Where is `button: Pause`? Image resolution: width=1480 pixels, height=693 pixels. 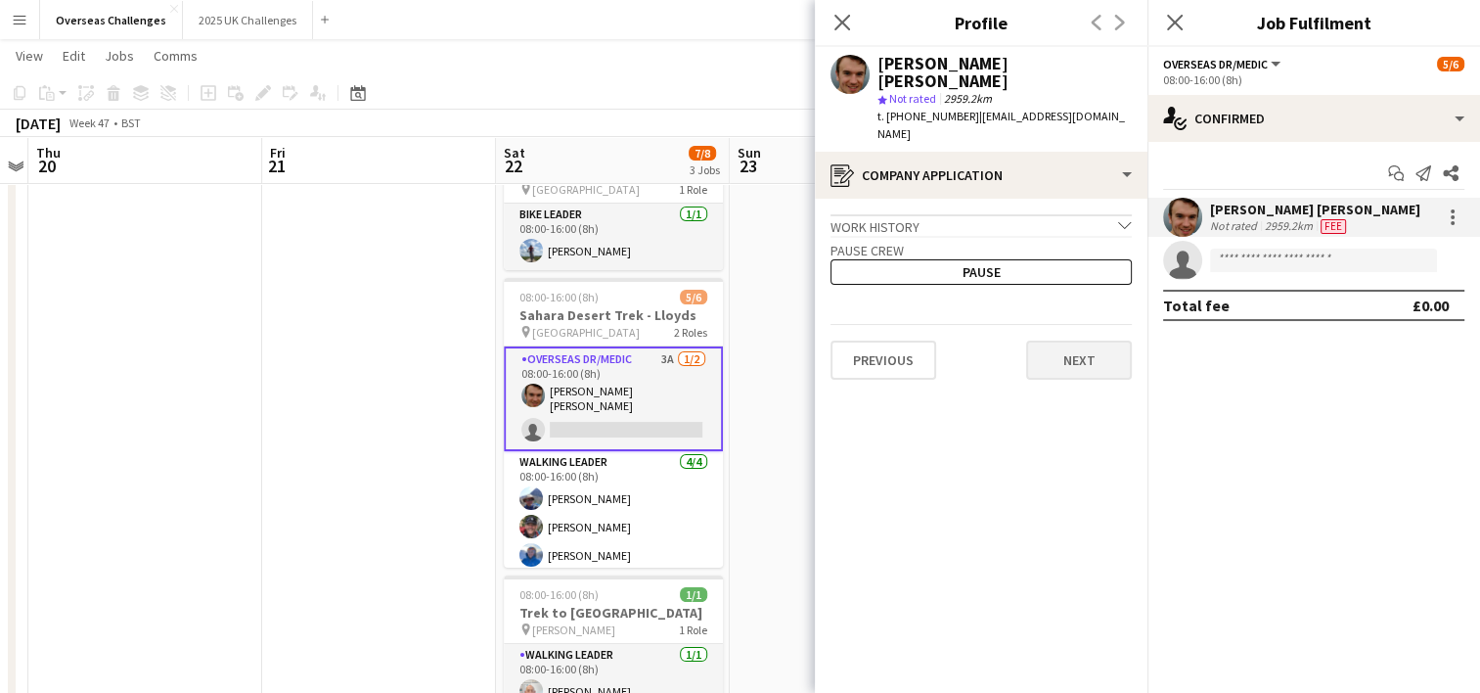
button: Pause is located at coordinates (981, 272).